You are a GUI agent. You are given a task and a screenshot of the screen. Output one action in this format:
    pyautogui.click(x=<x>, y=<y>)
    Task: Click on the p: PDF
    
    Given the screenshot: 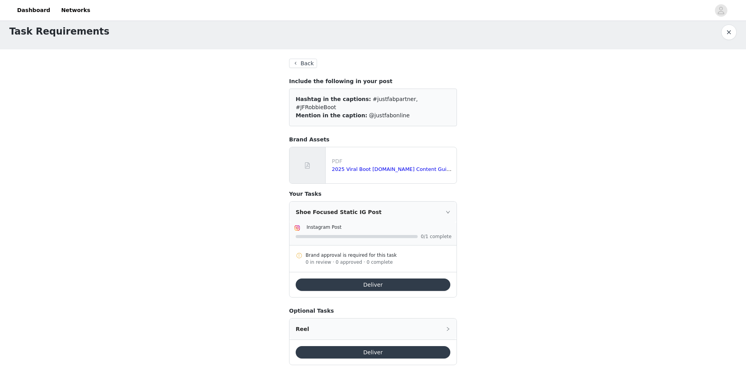 What is the action you would take?
    pyautogui.click(x=392, y=161)
    